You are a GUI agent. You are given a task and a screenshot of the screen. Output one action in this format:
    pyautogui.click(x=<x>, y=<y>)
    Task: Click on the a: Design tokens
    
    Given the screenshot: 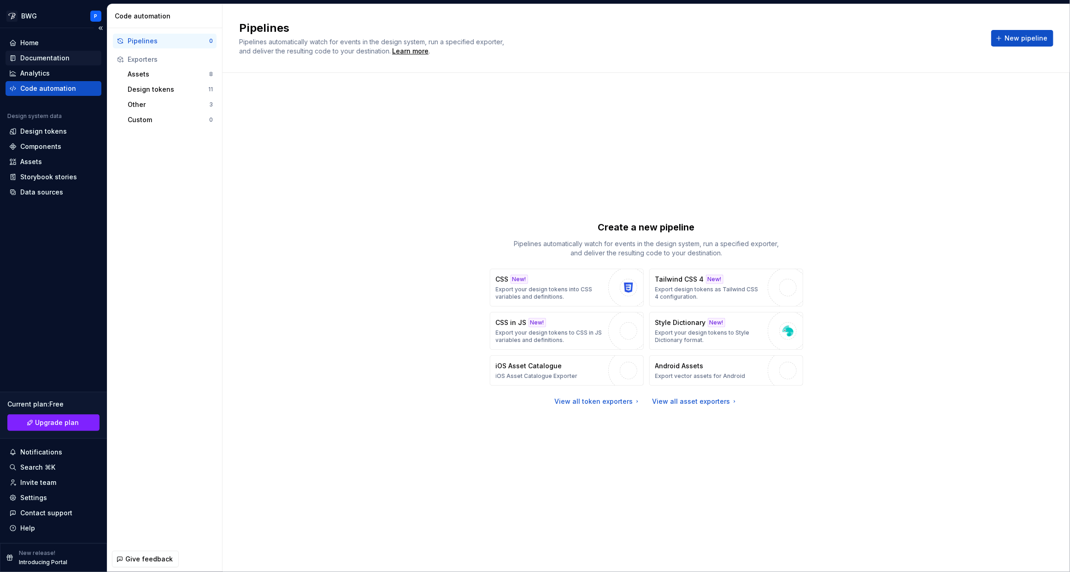 What is the action you would take?
    pyautogui.click(x=53, y=131)
    